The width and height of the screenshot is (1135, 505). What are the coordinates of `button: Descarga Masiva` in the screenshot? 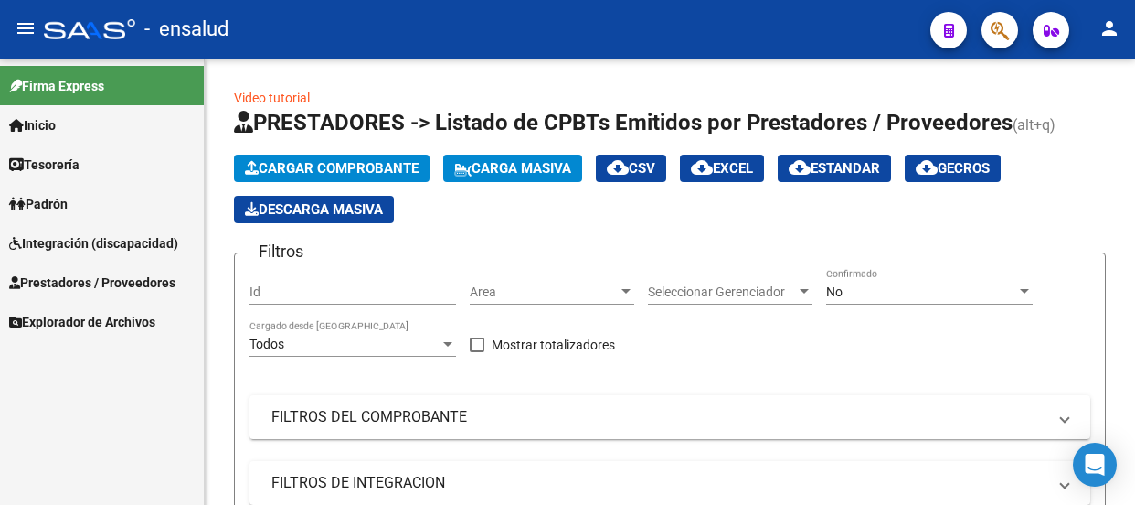 It's located at (314, 209).